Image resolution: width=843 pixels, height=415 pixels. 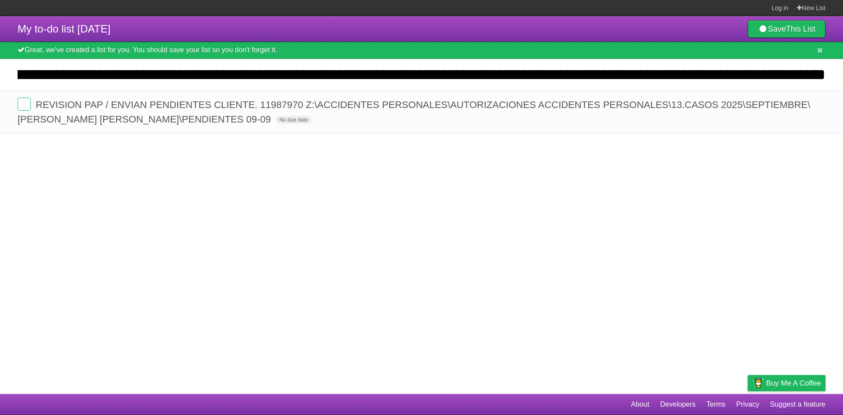 What do you see at coordinates (24, 104) in the screenshot?
I see `label: Done` at bounding box center [24, 104].